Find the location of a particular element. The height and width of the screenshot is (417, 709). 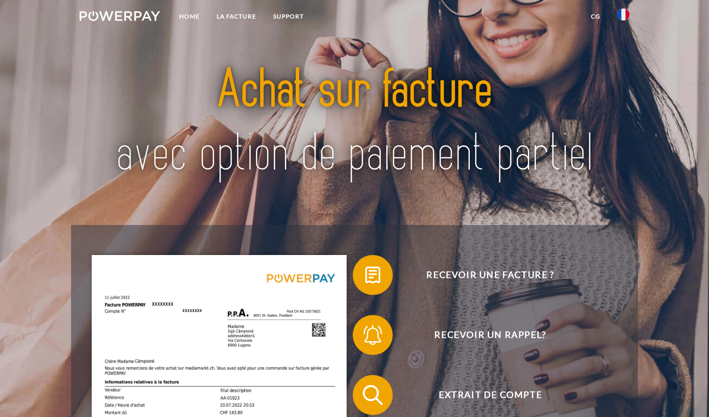

a: Recevoir une facture ? is located at coordinates (483, 275).